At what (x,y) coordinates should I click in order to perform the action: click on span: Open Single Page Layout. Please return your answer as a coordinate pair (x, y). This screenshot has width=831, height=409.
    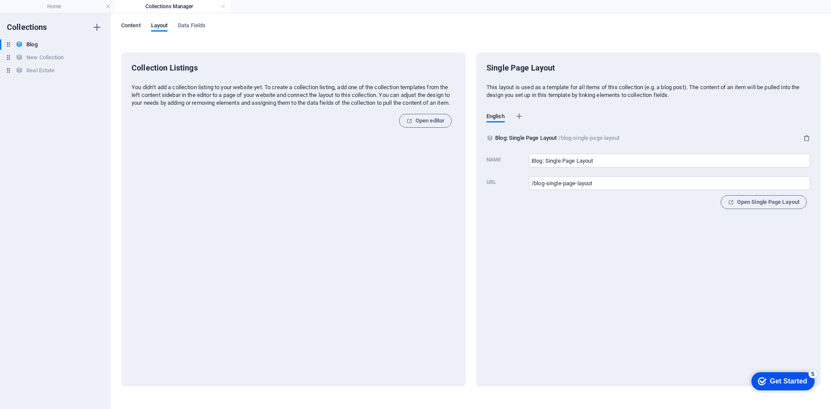
    Looking at the image, I should click on (763, 202).